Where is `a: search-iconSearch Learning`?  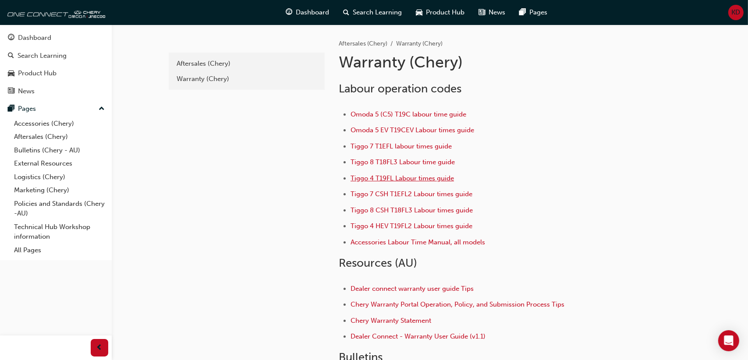
a: search-iconSearch Learning is located at coordinates (373, 12).